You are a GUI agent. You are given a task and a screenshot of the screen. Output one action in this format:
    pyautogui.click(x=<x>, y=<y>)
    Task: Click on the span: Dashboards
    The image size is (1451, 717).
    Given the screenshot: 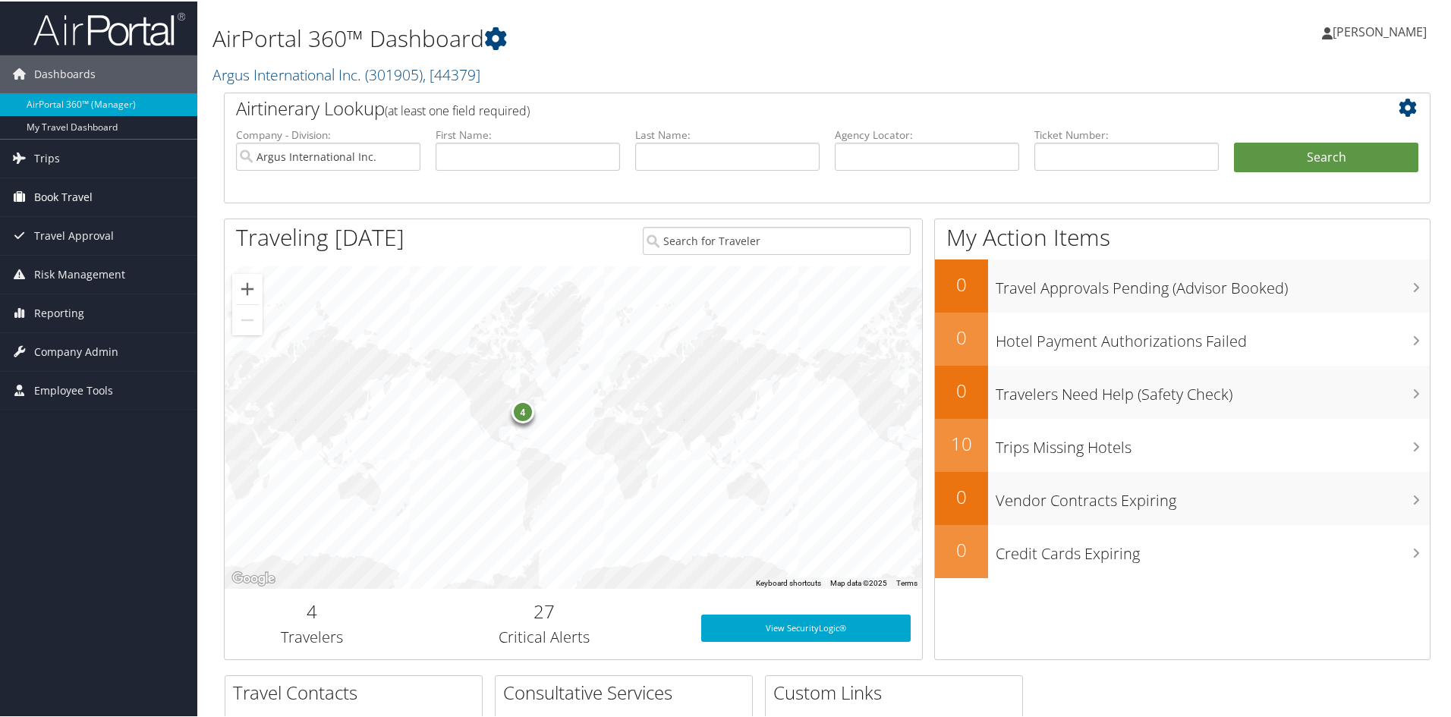 What is the action you would take?
    pyautogui.click(x=65, y=73)
    